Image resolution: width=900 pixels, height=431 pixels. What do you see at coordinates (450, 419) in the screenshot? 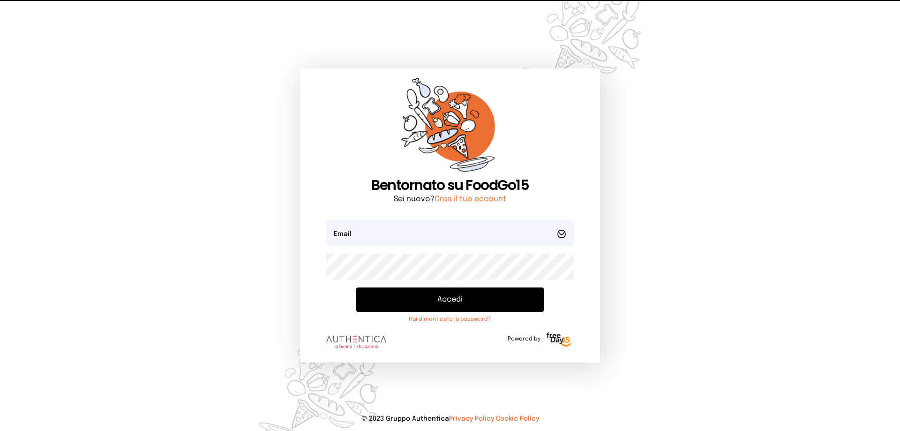
I see `p: © 2023 Gruppo Authentica` at bounding box center [450, 419].